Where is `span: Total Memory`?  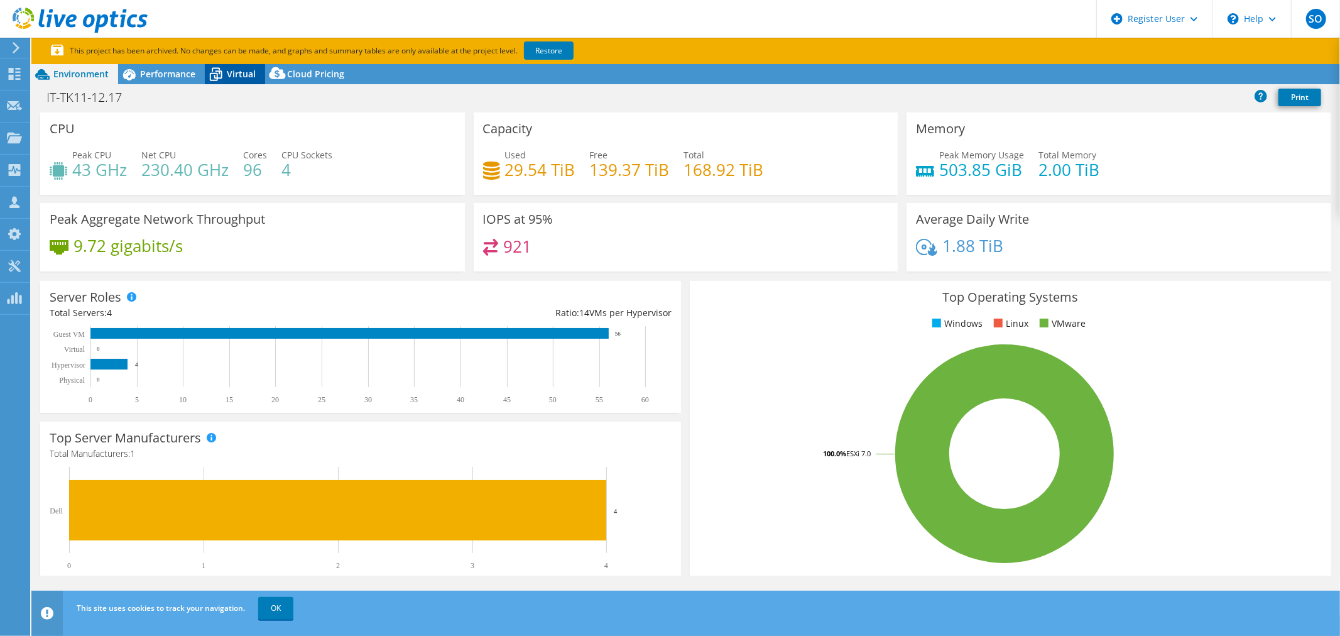 span: Total Memory is located at coordinates (1067, 155).